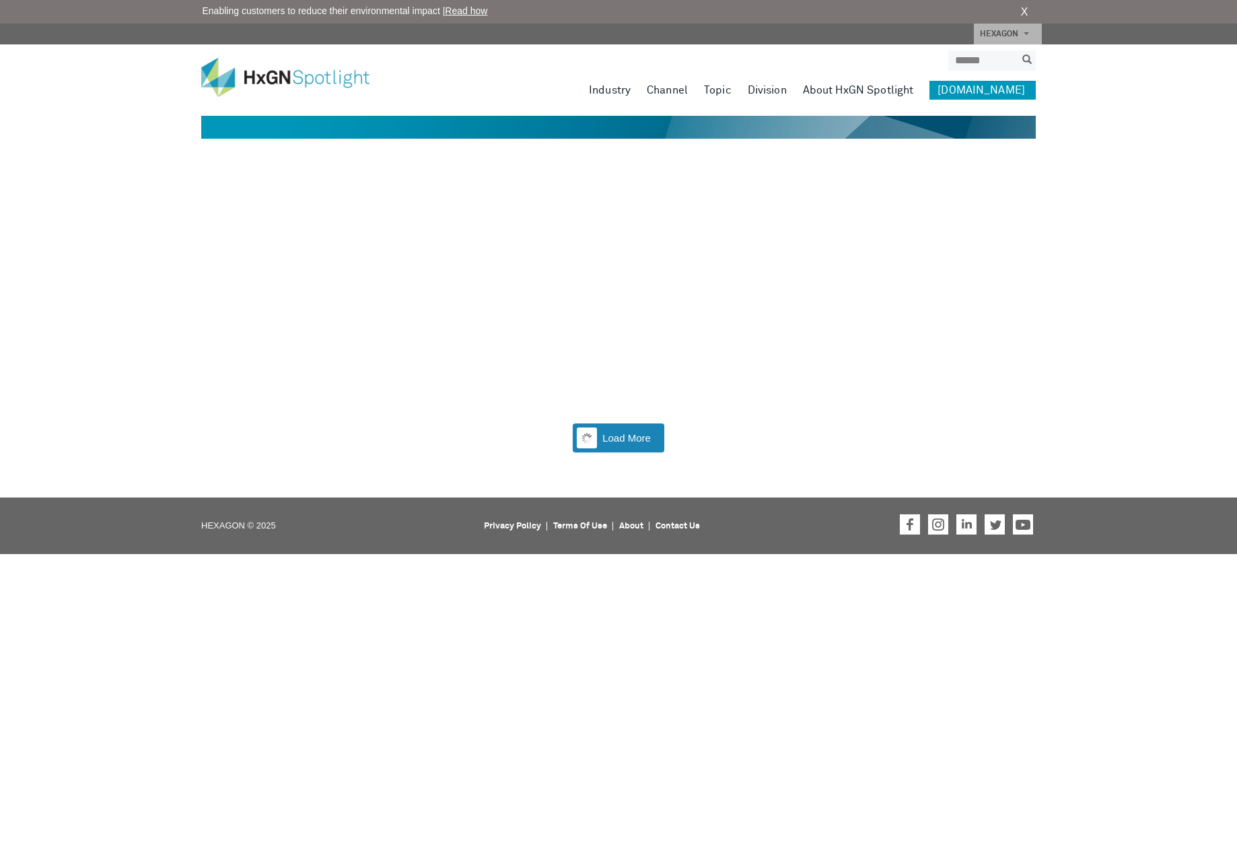  I want to click on a: Channel, so click(667, 90).